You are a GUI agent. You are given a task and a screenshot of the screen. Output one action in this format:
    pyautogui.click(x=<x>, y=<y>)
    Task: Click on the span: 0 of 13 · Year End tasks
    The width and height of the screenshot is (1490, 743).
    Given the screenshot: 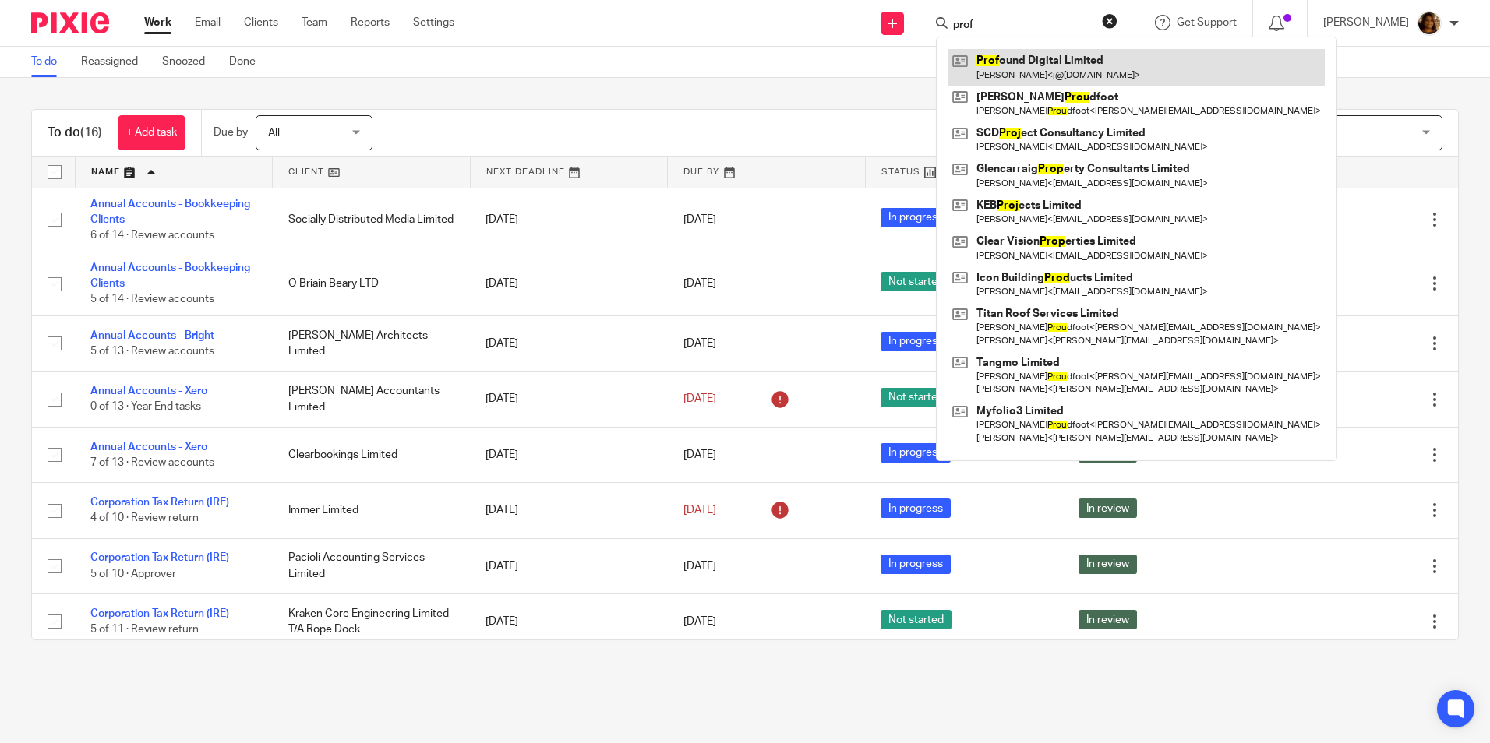 What is the action you would take?
    pyautogui.click(x=146, y=407)
    